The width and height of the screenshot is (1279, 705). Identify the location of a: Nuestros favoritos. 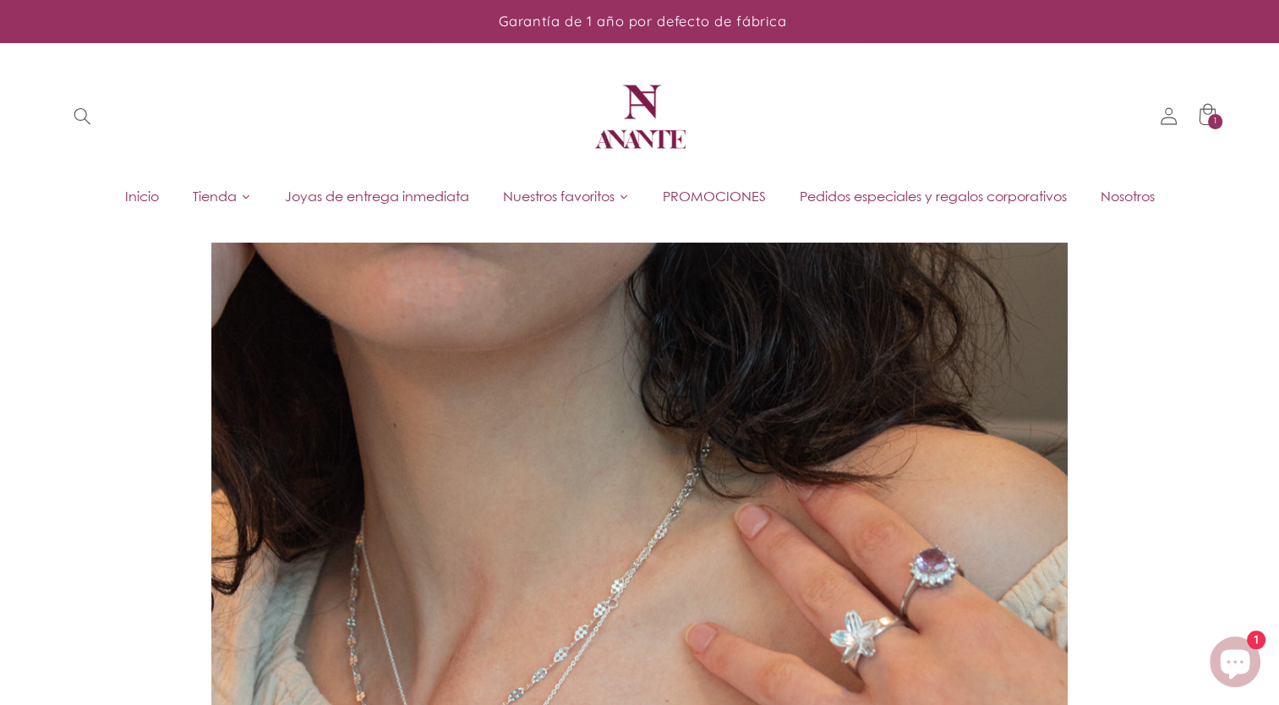
(566, 196).